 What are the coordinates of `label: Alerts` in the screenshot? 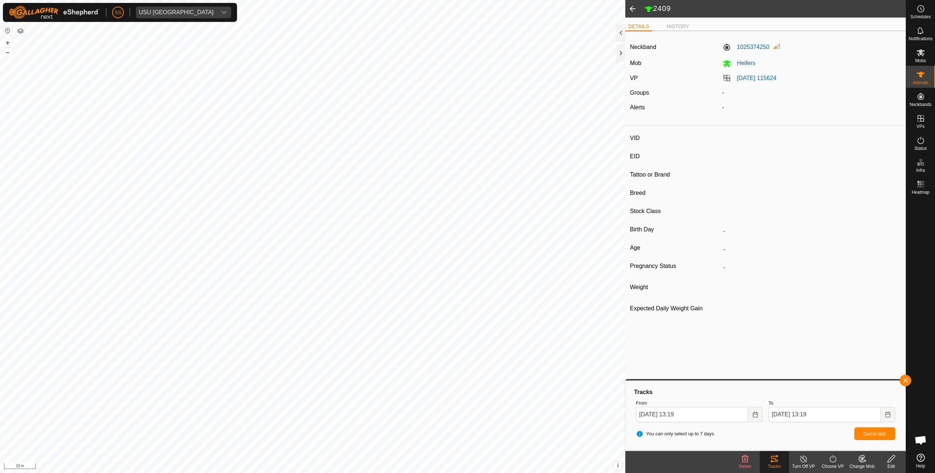 It's located at (638, 107).